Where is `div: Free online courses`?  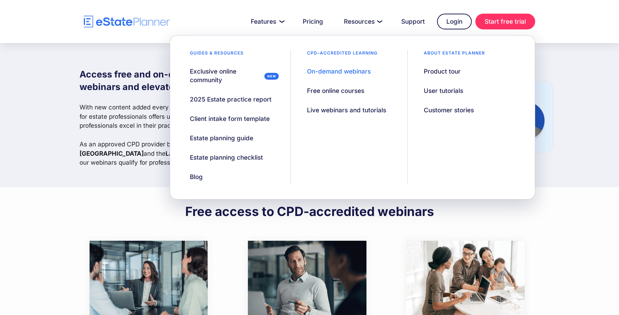
div: Free online courses is located at coordinates (336, 91).